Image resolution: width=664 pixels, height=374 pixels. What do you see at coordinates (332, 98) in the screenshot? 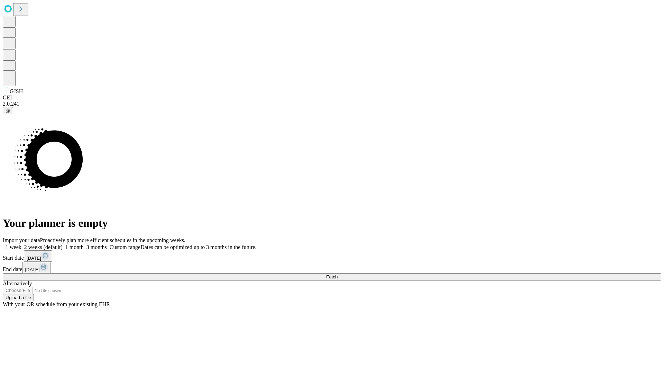
I see `div: GEI` at bounding box center [332, 98].